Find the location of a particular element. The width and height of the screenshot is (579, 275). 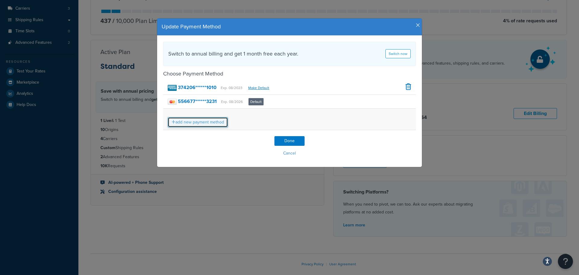

input: Done is located at coordinates (289, 141).